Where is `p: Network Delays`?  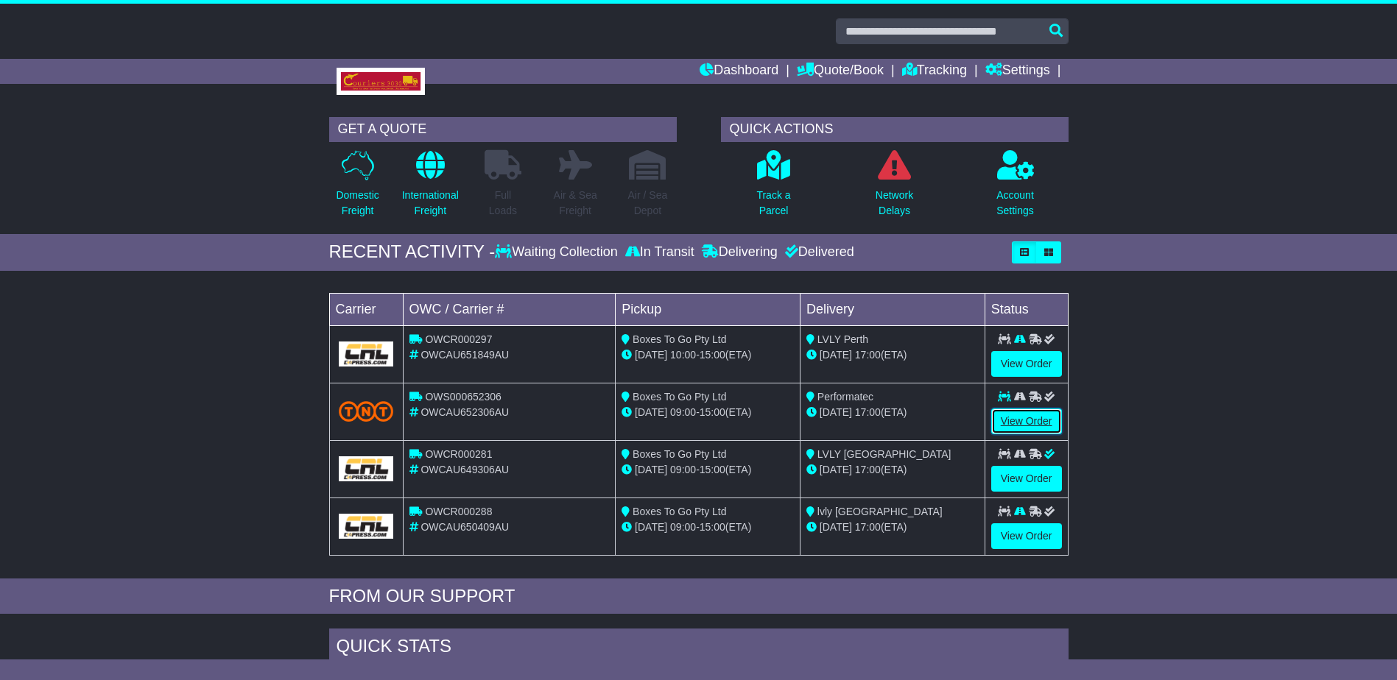
p: Network Delays is located at coordinates (894, 203).